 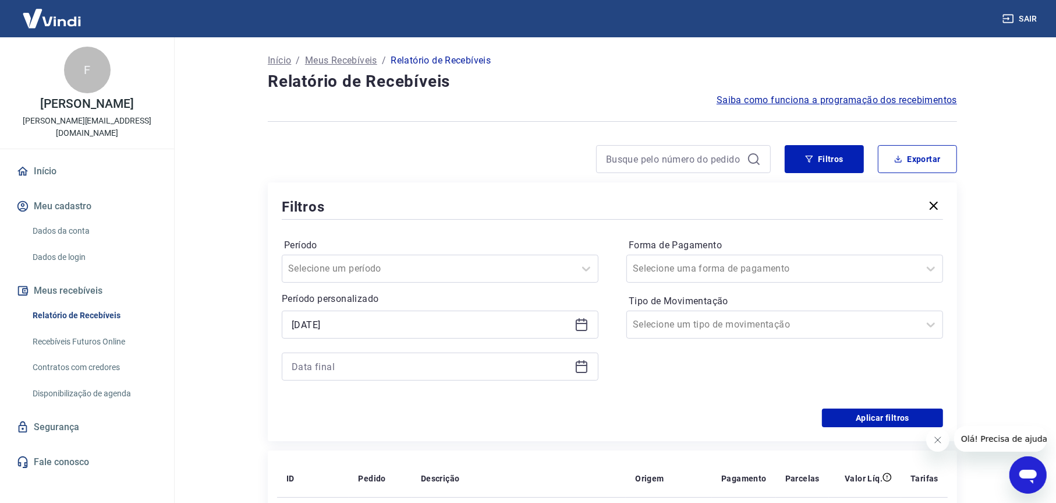 I want to click on input: Busque pelo número do pedido, so click(x=674, y=159).